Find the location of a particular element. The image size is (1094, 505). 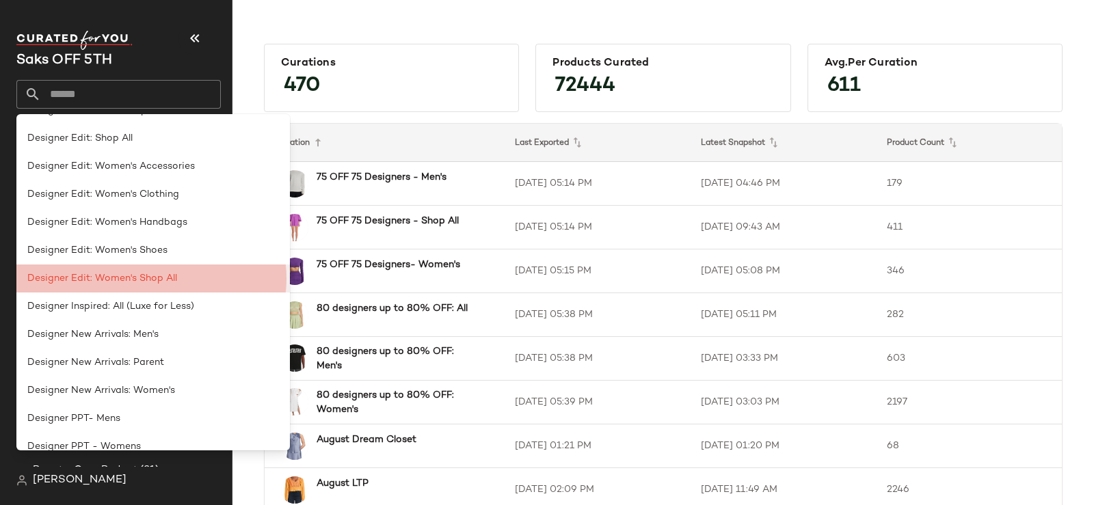

b: 75 OFF 75 Designers- Women's is located at coordinates (388, 265).